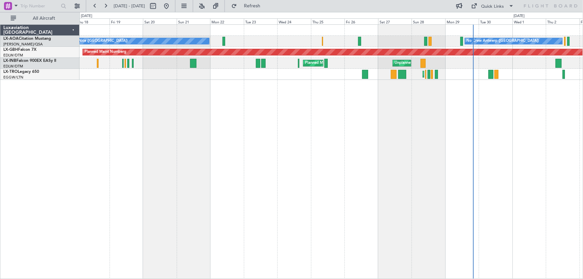  Describe the element at coordinates (361, 21) in the screenshot. I see `div: Fri 26` at that location.